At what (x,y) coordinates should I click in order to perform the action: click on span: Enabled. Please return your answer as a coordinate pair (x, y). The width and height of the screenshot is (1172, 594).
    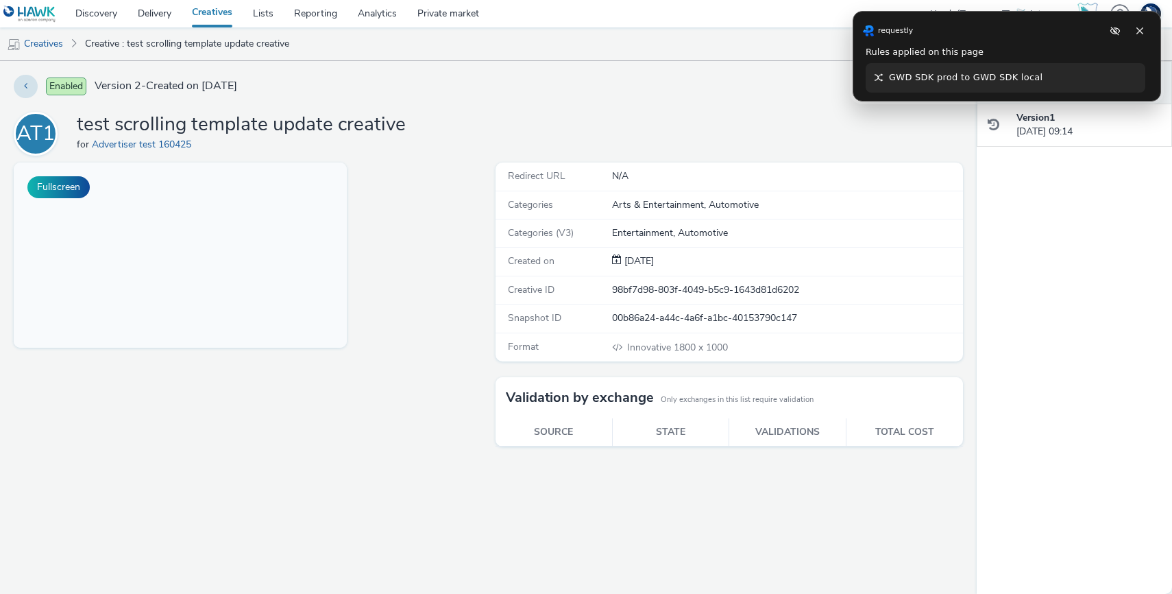
    Looking at the image, I should click on (66, 86).